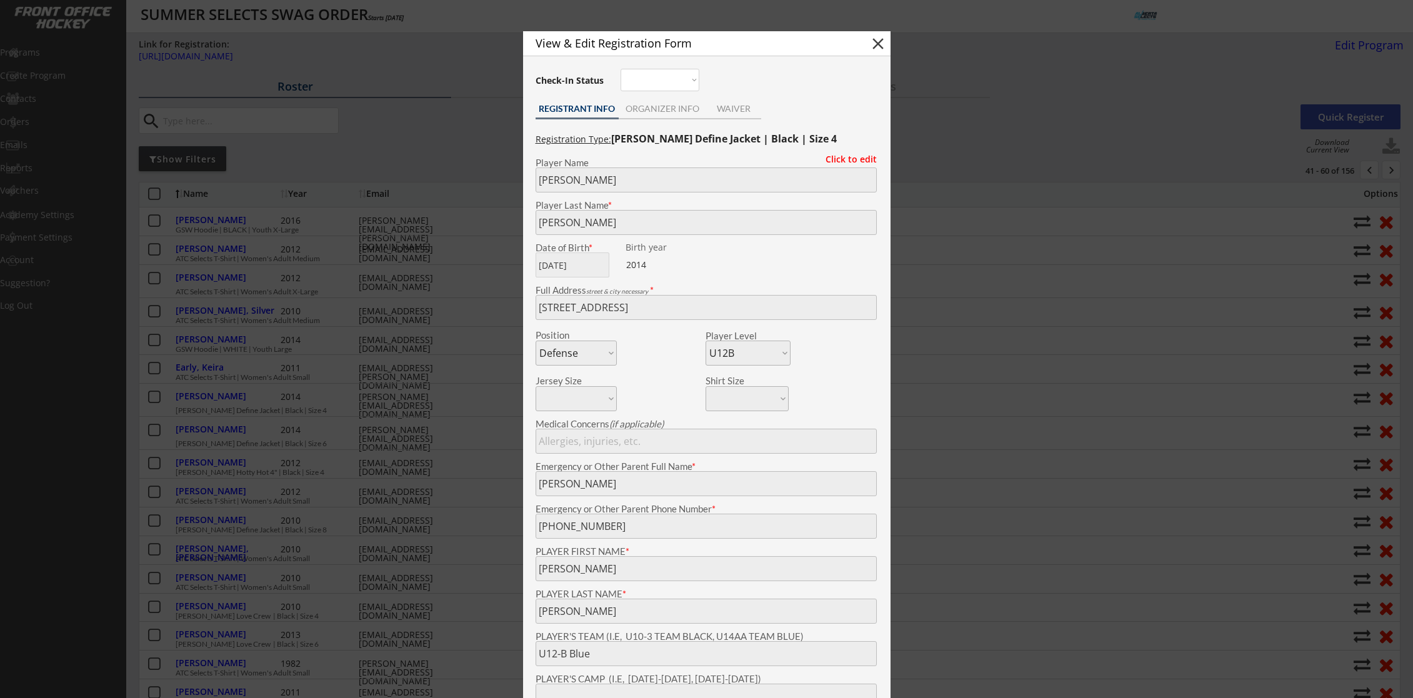 This screenshot has height=698, width=1413. I want to click on div: Player Name, so click(706, 162).